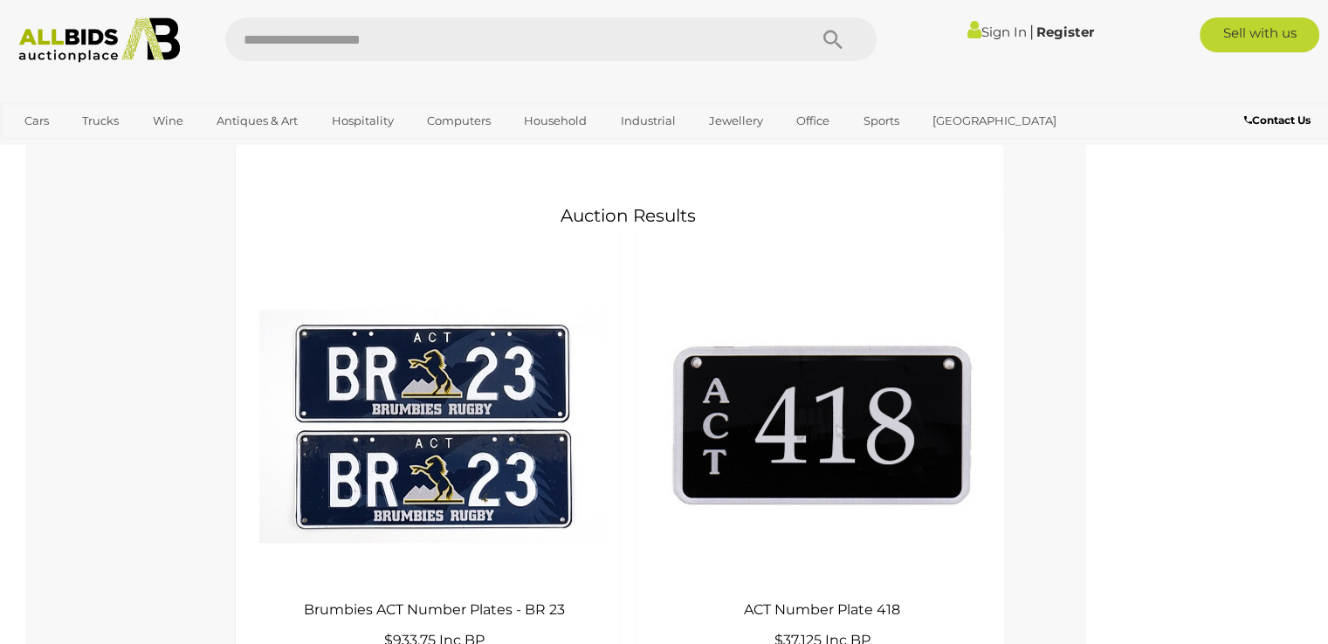  What do you see at coordinates (1279, 120) in the screenshot?
I see `a: Contact Us` at bounding box center [1279, 120].